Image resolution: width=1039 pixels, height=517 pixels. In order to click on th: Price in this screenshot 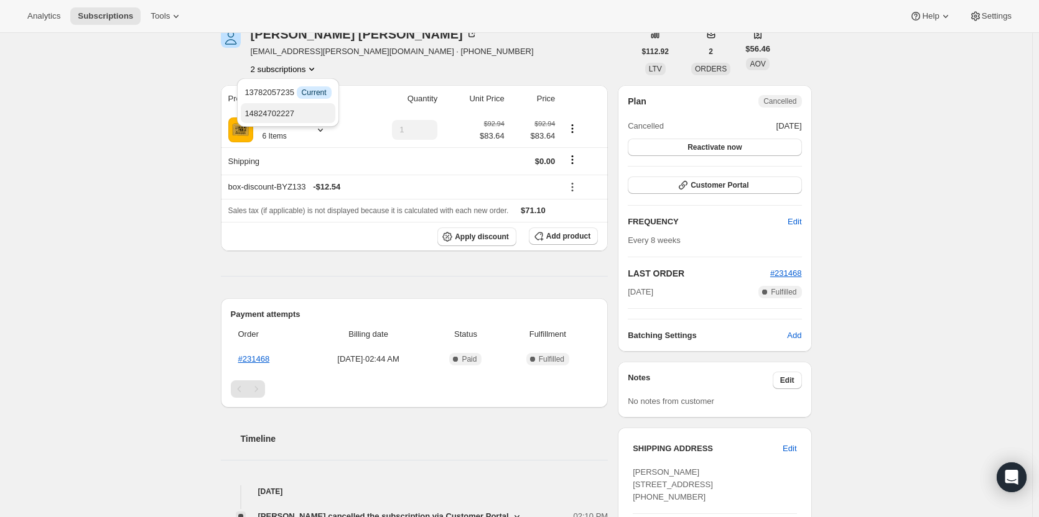, I will do `click(534, 99)`.